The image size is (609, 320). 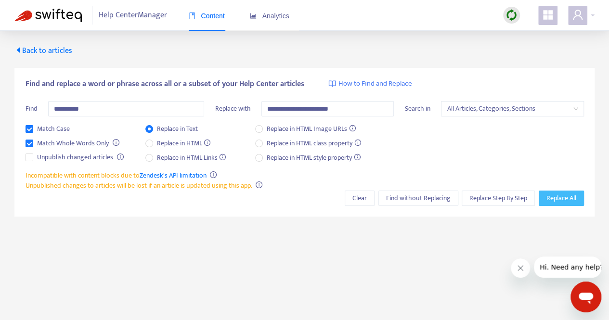 What do you see at coordinates (418, 198) in the screenshot?
I see `span: Find without Replacing` at bounding box center [418, 198].